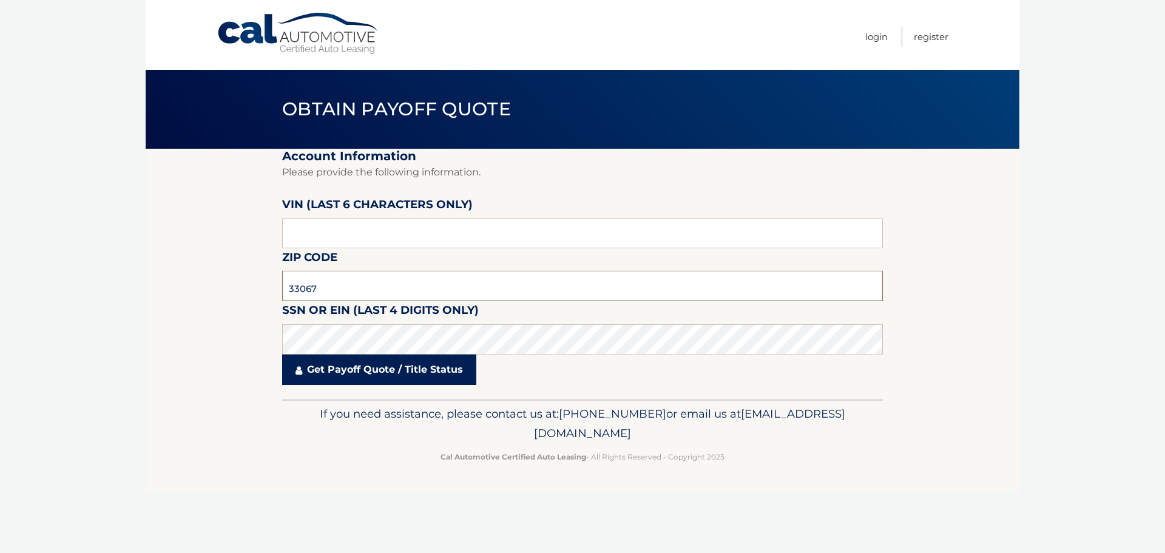  I want to click on label: Zip Code, so click(310, 259).